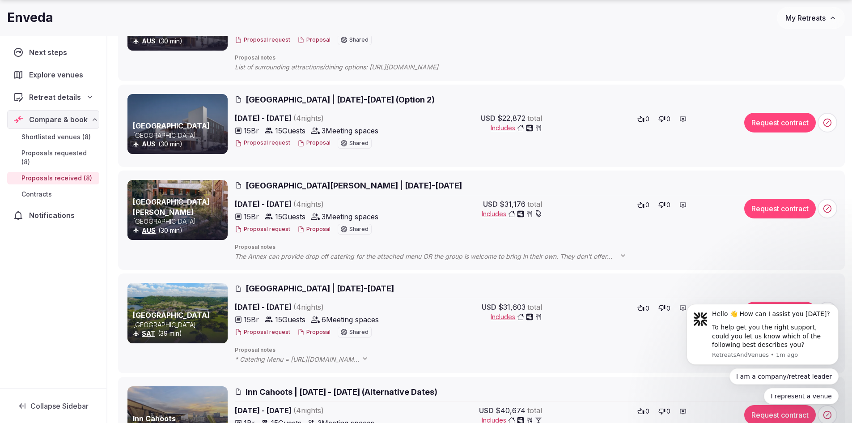 The height and width of the screenshot is (423, 852). Describe the element at coordinates (350, 319) in the screenshot. I see `span: 6 Meeting spaces` at that location.